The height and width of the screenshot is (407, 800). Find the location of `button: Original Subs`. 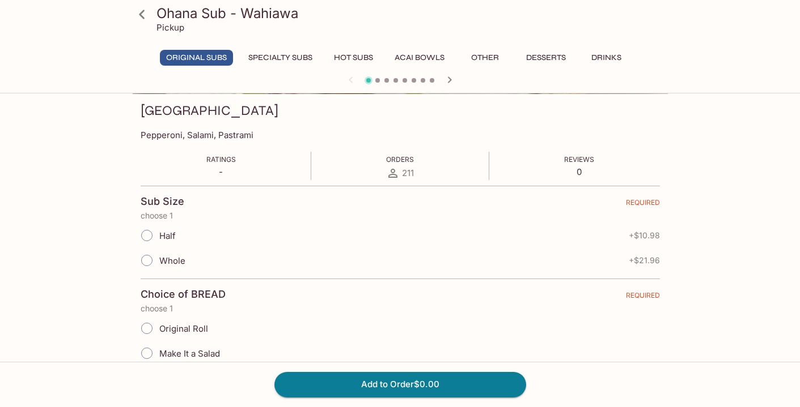

button: Original Subs is located at coordinates (196, 58).